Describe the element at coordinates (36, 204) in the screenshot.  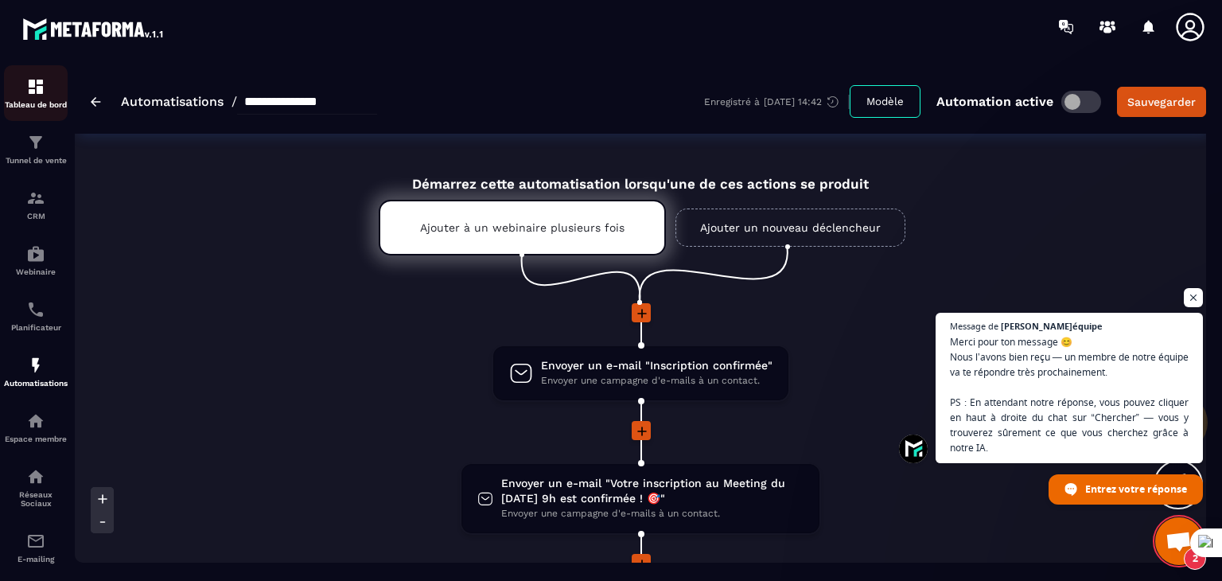
I see `a: formationformationCRM` at that location.